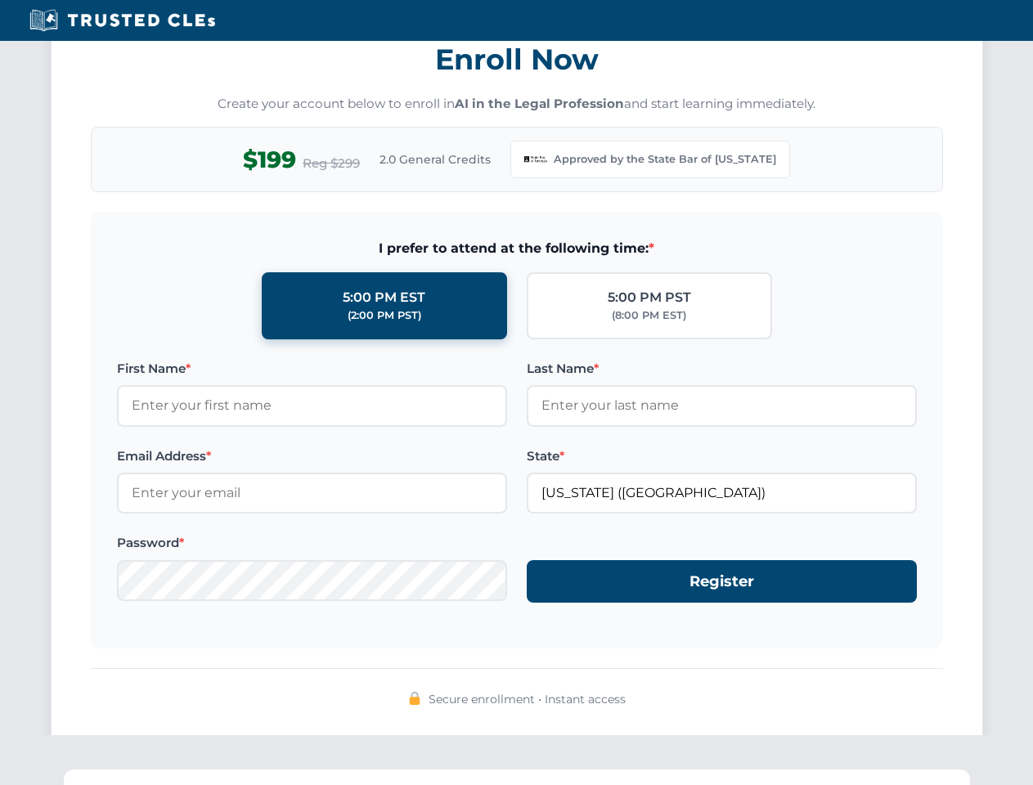  What do you see at coordinates (650, 298) in the screenshot?
I see `div: 5:00 PM PST` at bounding box center [650, 298].